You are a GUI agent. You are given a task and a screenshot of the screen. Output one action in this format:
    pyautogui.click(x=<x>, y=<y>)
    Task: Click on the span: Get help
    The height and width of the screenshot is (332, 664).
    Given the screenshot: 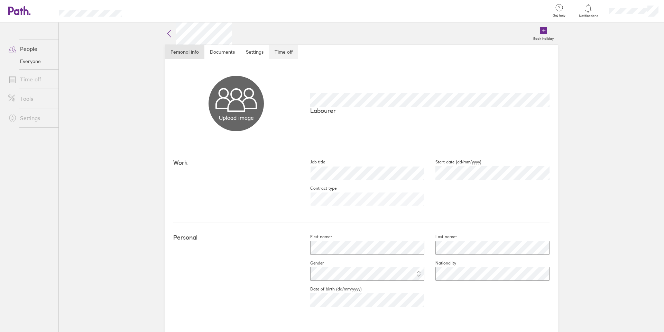 What is the action you would take?
    pyautogui.click(x=559, y=16)
    